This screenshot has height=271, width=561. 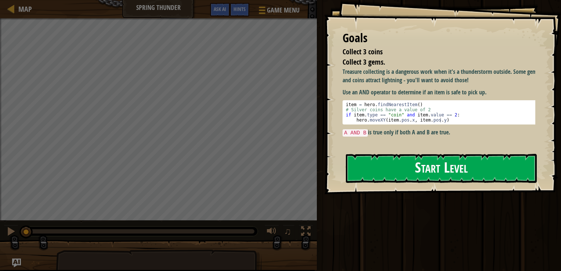 I want to click on code: A AND B, so click(x=355, y=133).